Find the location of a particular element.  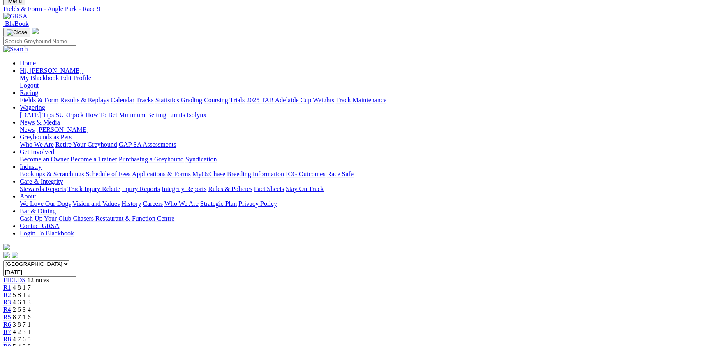

a: About is located at coordinates (28, 196).